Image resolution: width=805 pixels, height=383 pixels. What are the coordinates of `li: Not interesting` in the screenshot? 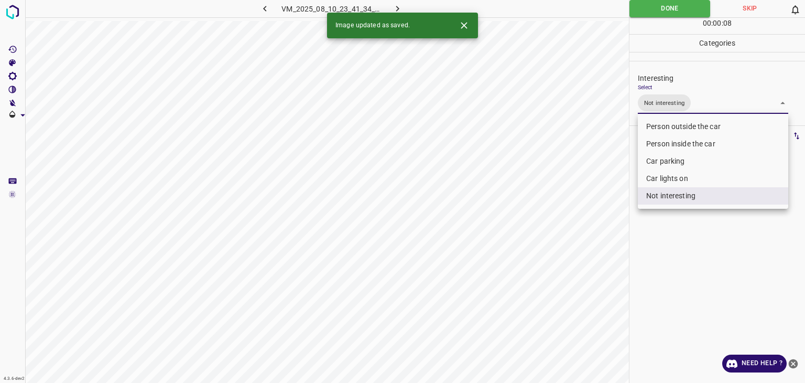 It's located at (713, 195).